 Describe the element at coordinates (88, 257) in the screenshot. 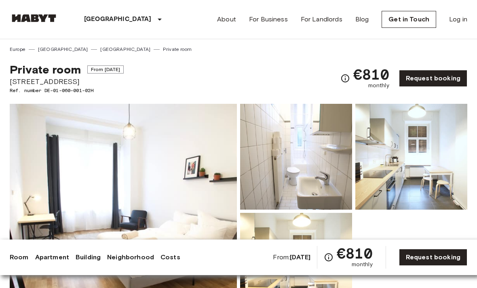

I see `a: Building` at that location.